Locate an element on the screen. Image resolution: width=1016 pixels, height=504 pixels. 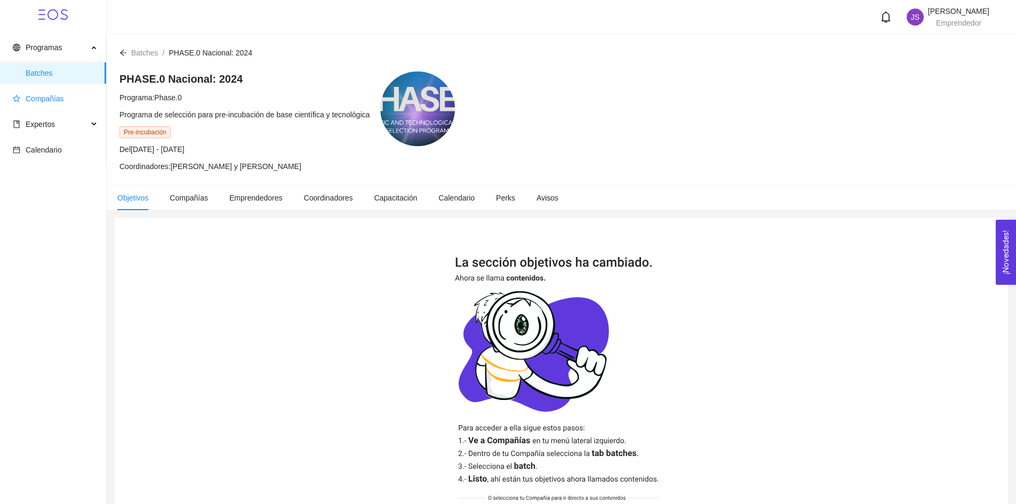
span: Objetivos is located at coordinates (133, 198).